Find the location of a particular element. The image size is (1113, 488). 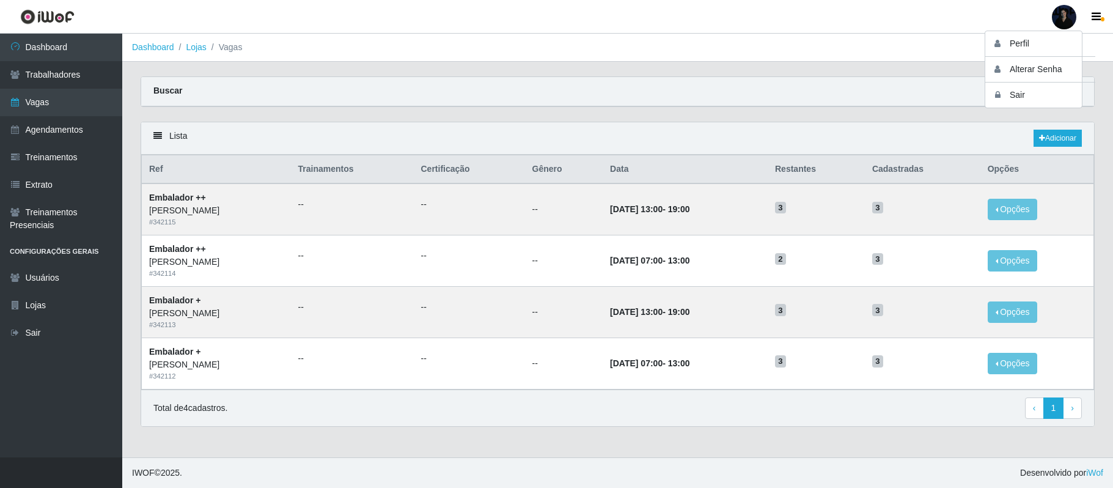

a: Lojas is located at coordinates (196, 47).